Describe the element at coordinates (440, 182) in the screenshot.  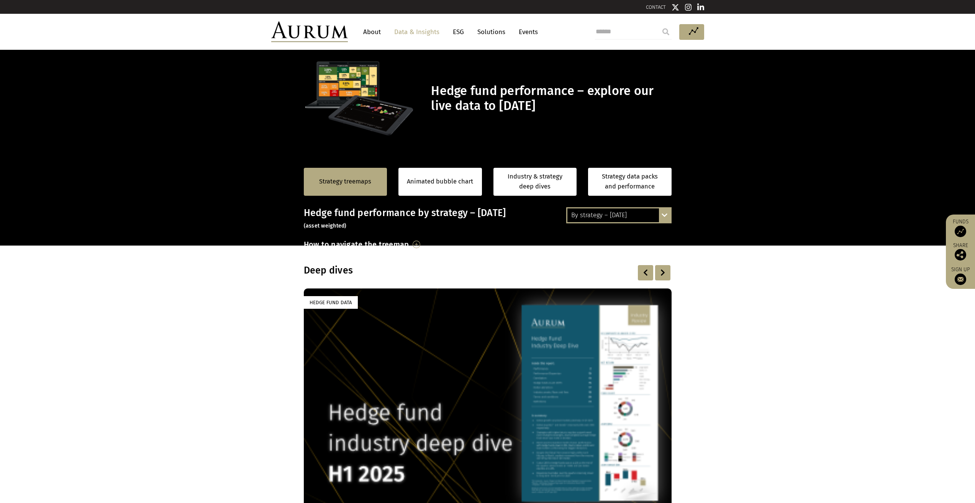
I see `a: Animated bubble chart` at that location.